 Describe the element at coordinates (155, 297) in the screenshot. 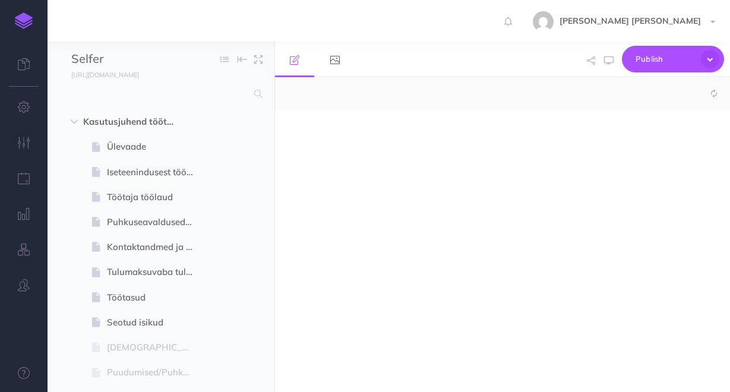

I see `span: Töötasud` at that location.